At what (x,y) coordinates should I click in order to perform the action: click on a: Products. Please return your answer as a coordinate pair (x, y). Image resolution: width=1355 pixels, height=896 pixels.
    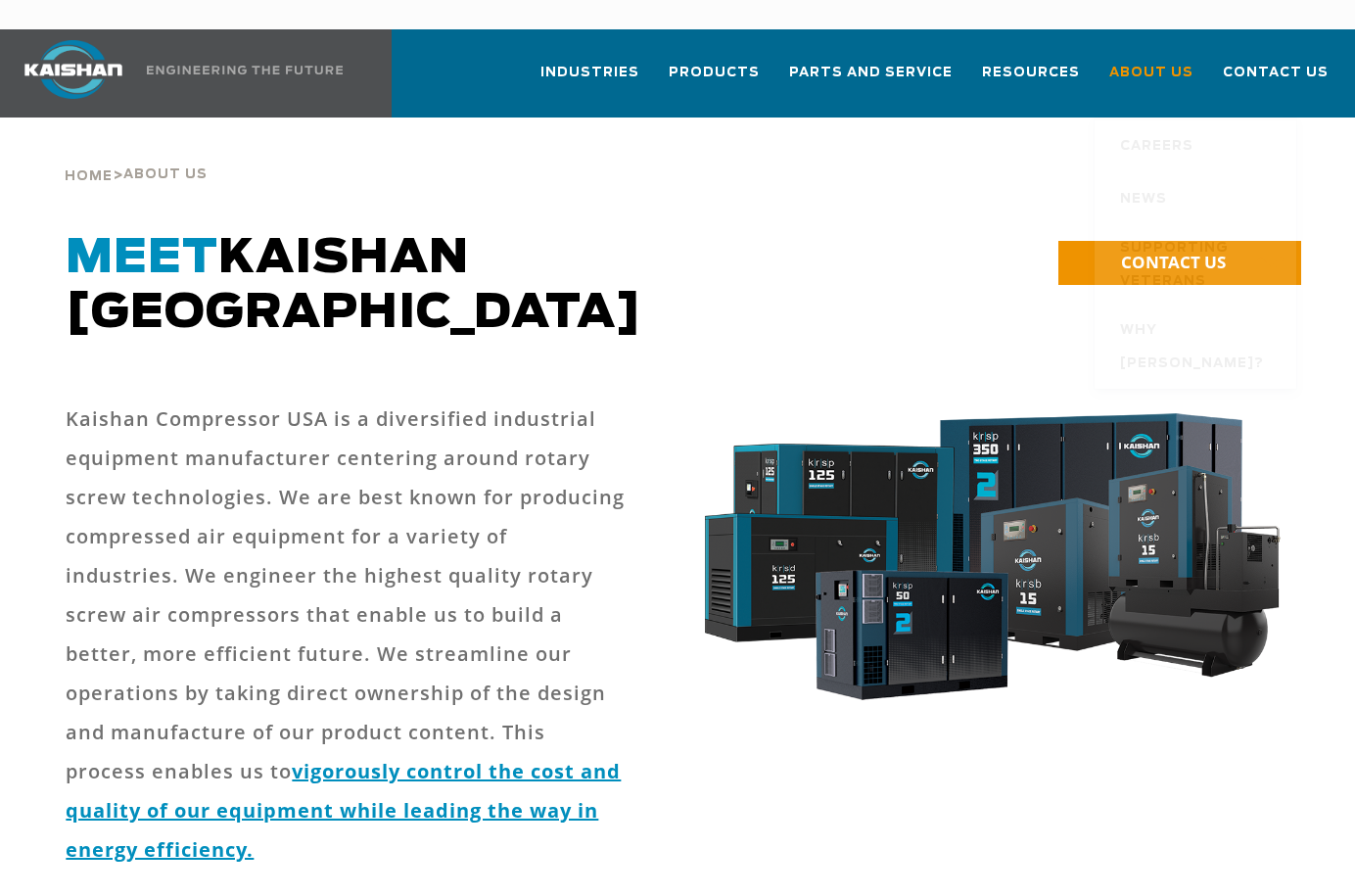
    Looking at the image, I should click on (714, 81).